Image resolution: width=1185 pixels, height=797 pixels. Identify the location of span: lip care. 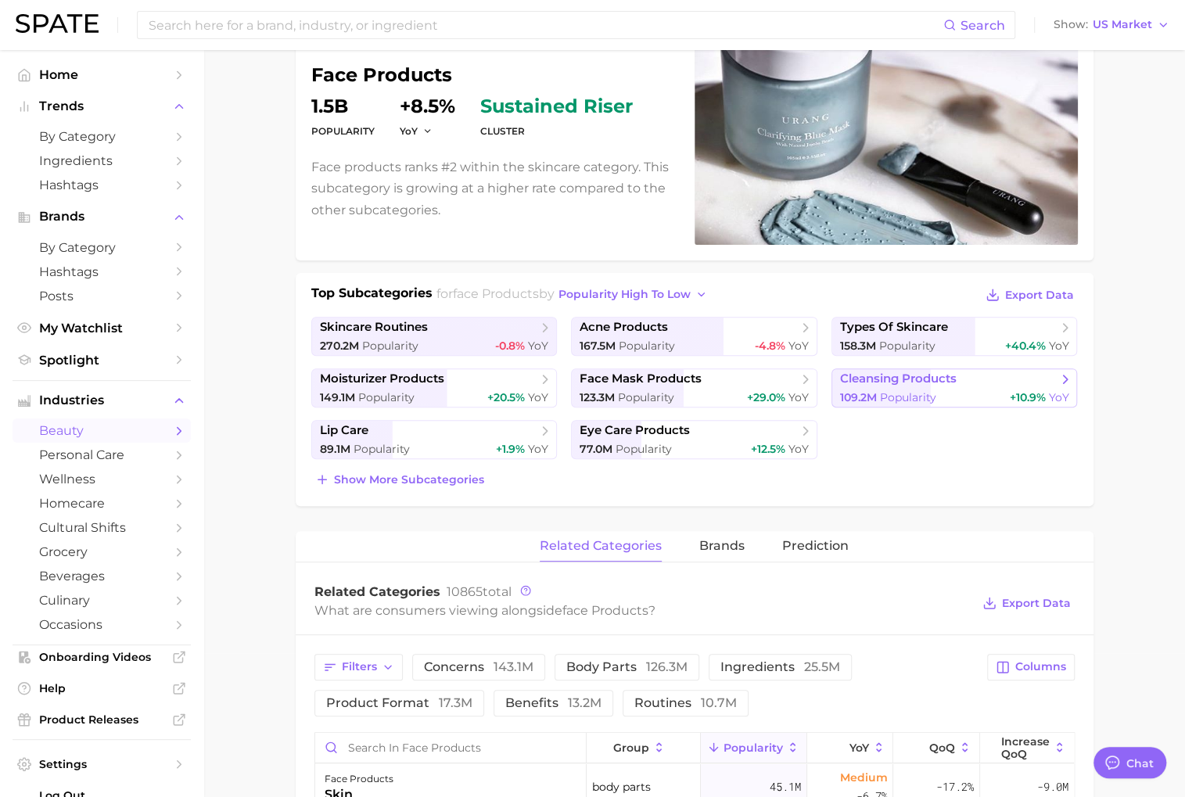
(344, 430).